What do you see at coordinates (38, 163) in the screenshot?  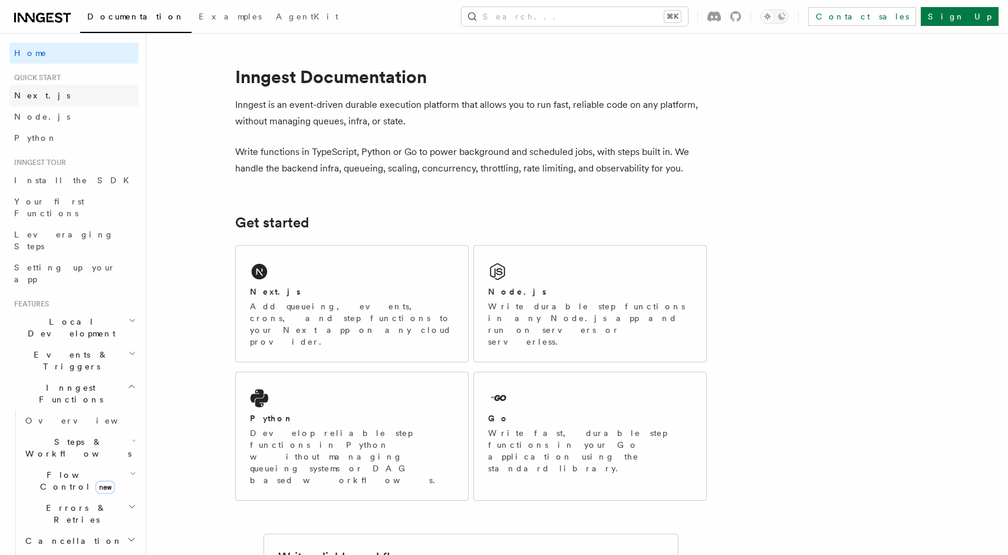 I see `span: Inngest tour` at bounding box center [38, 163].